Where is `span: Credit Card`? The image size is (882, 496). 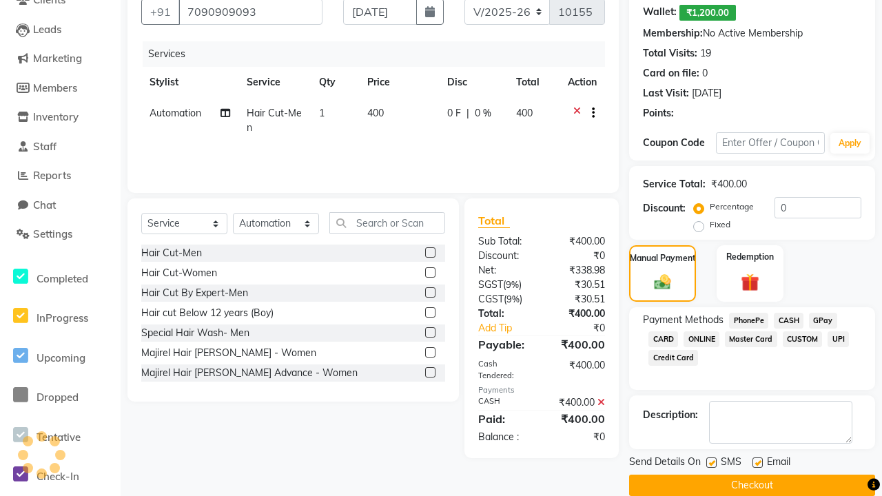
span: Credit Card is located at coordinates (674, 358).